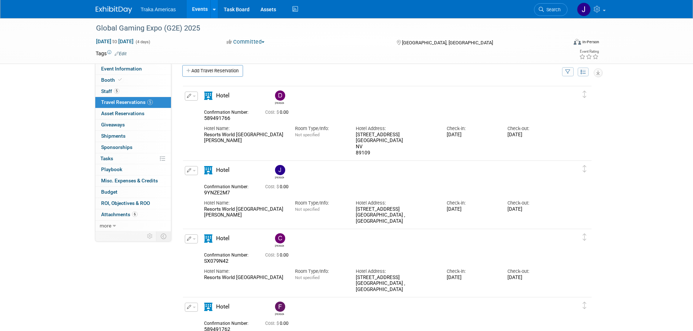 Image resolution: width=693 pixels, height=331 pixels. I want to click on a: Sponsorships, so click(133, 148).